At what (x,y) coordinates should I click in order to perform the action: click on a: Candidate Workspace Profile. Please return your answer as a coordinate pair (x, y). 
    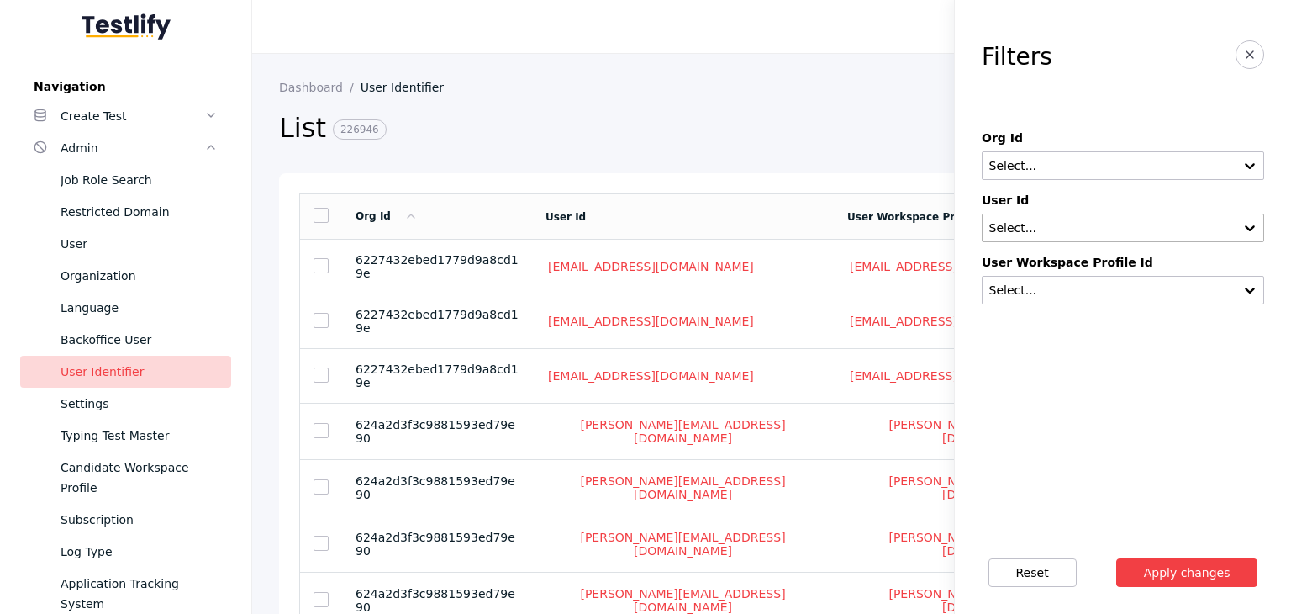
    Looking at the image, I should click on (125, 477).